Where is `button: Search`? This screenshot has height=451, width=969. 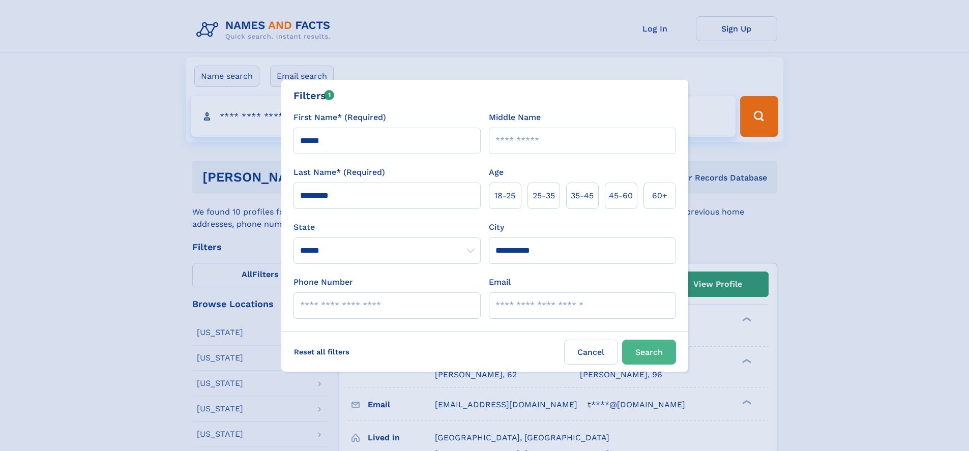
button: Search is located at coordinates (649, 352).